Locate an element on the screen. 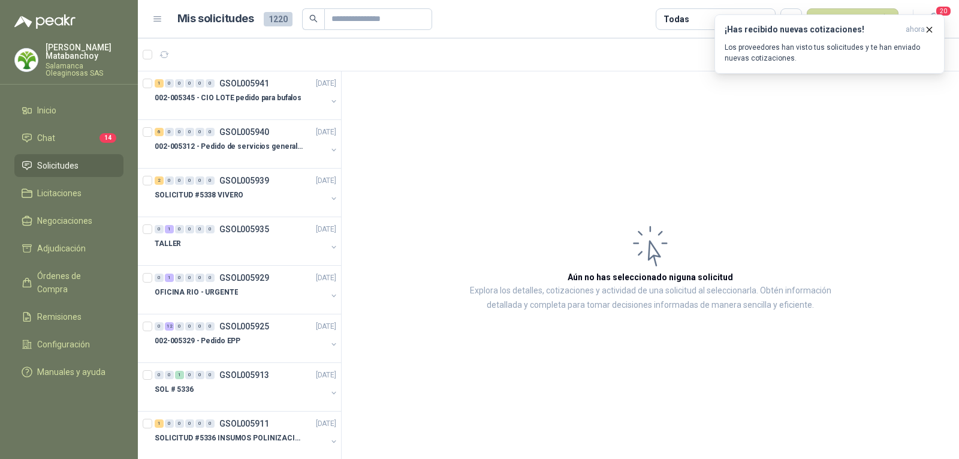 The width and height of the screenshot is (959, 459). a: Manuales y ayuda is located at coordinates (69, 372).